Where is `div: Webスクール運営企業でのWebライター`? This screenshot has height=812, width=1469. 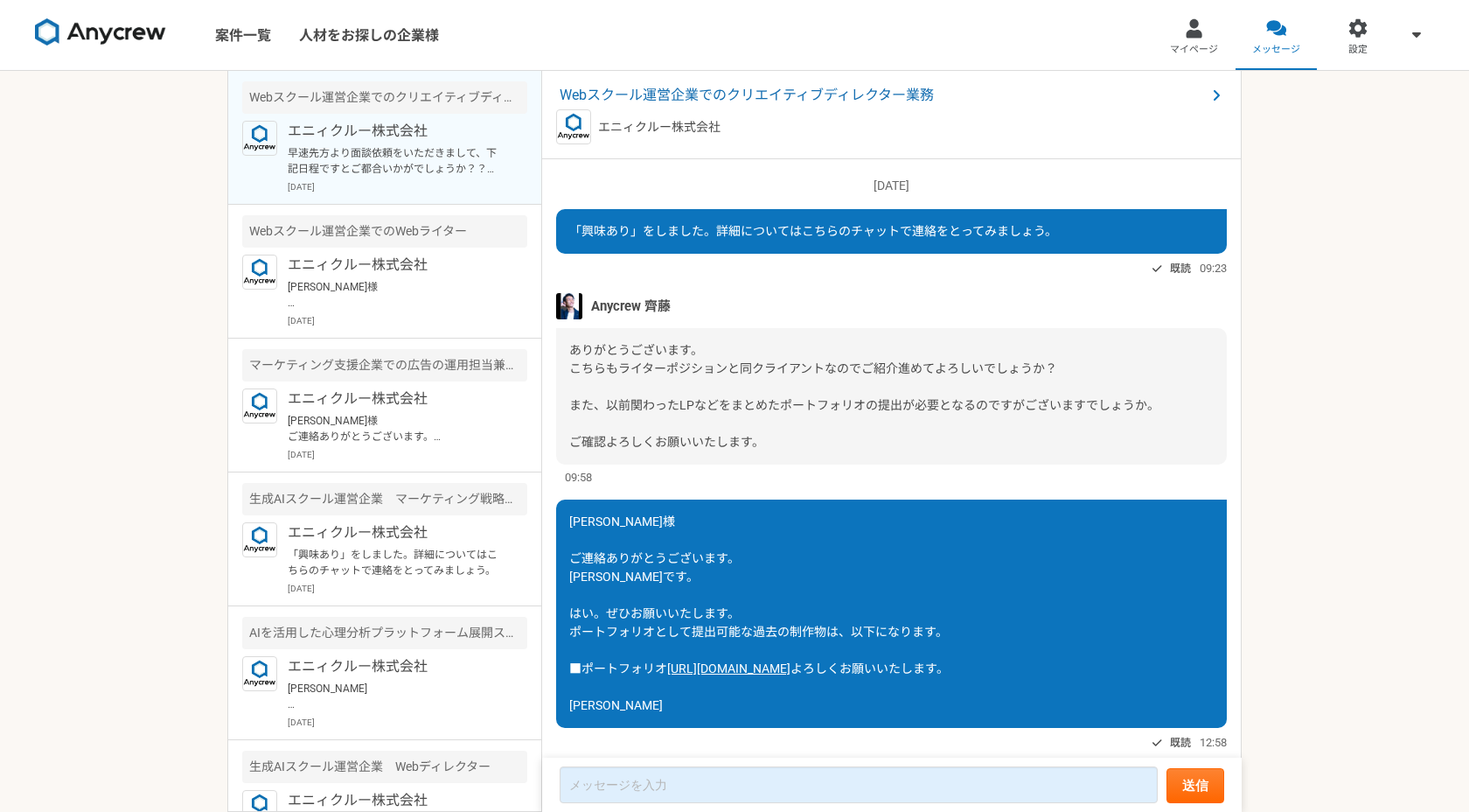
div: Webスクール運営企業でのWebライター is located at coordinates (385, 231).